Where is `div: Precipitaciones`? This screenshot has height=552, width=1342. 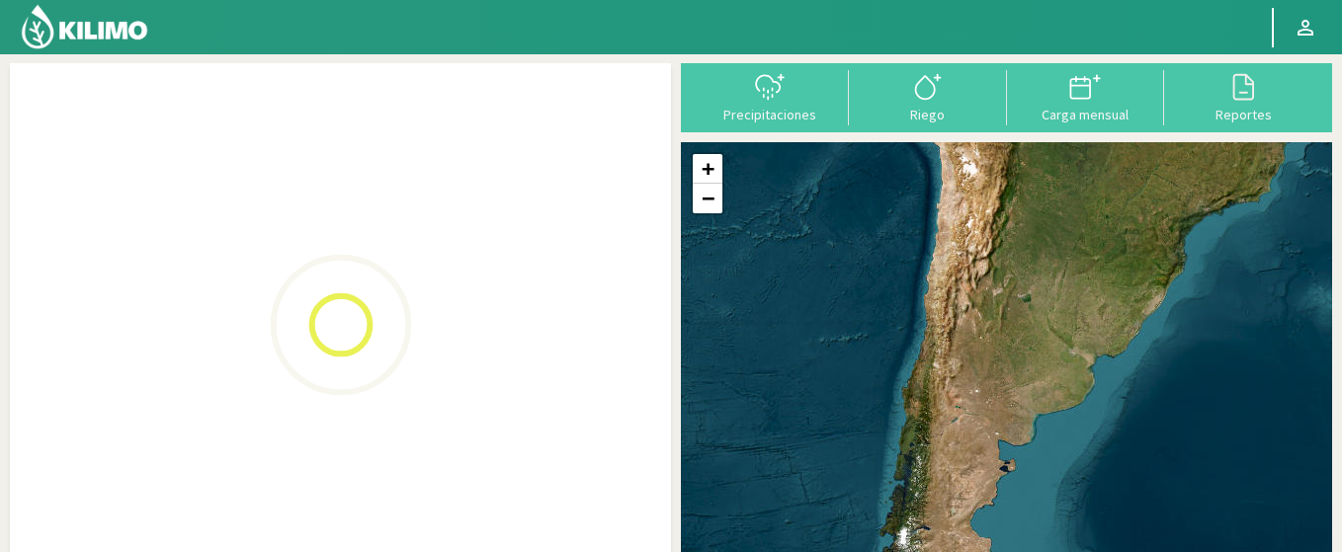 div: Precipitaciones is located at coordinates (770, 115).